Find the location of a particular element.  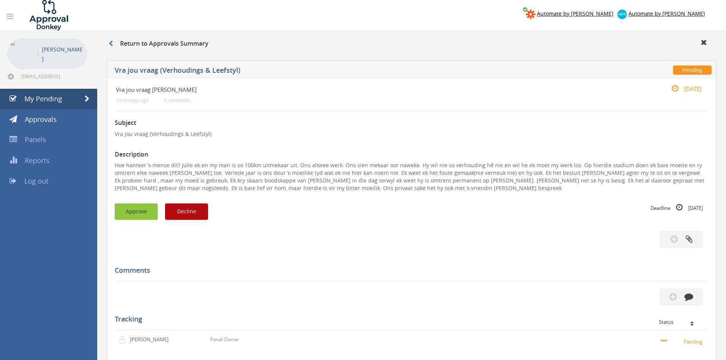

h5: Comments is located at coordinates (409, 271).